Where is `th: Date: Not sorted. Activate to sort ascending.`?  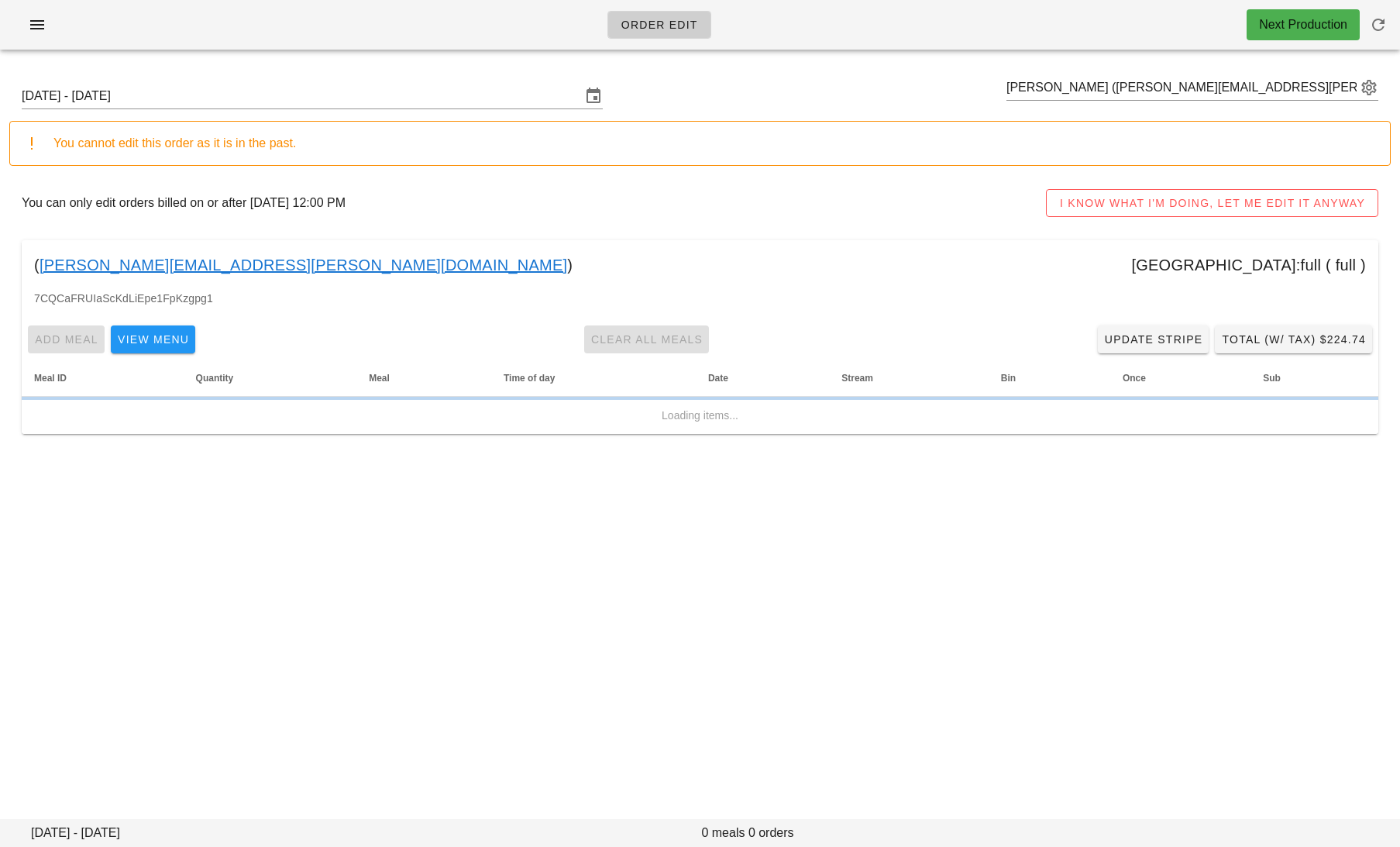
th: Date: Not sorted. Activate to sort ascending. is located at coordinates (762, 378).